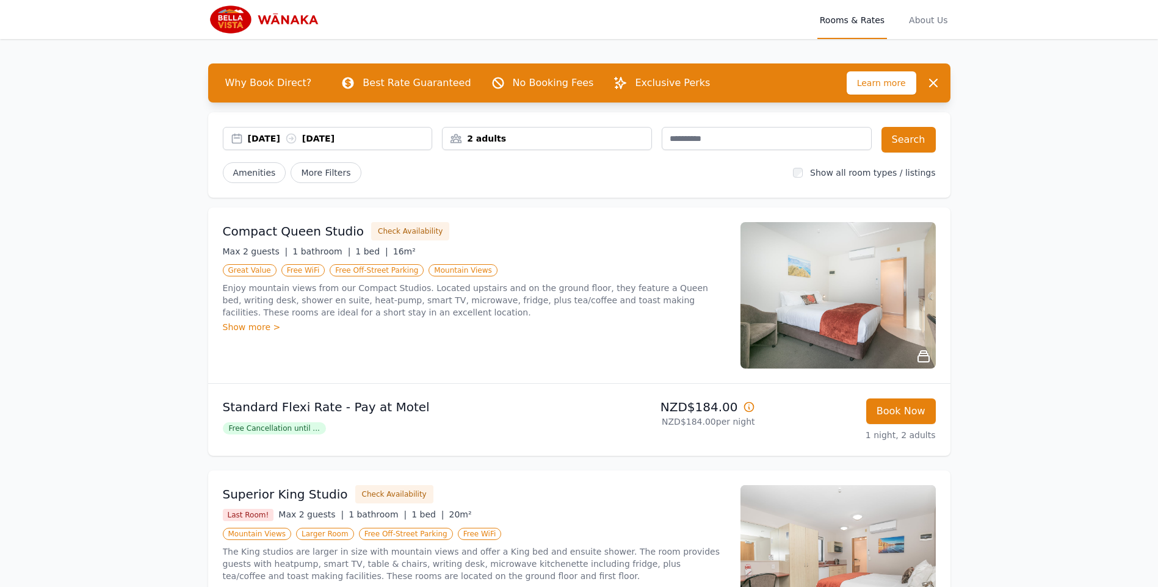 Image resolution: width=1158 pixels, height=587 pixels. I want to click on span: Amenities, so click(255, 173).